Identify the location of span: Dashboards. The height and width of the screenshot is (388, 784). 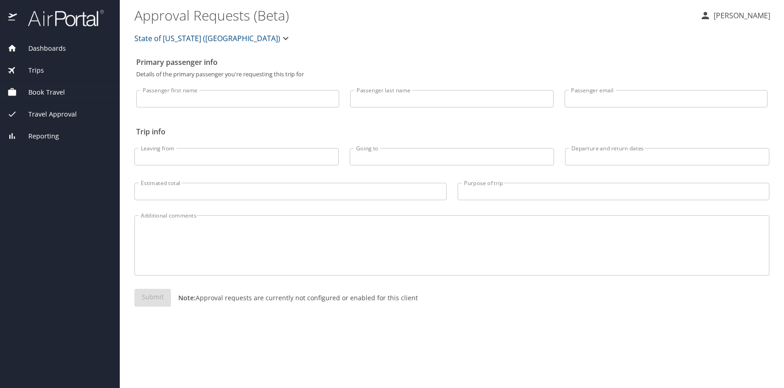
(41, 48).